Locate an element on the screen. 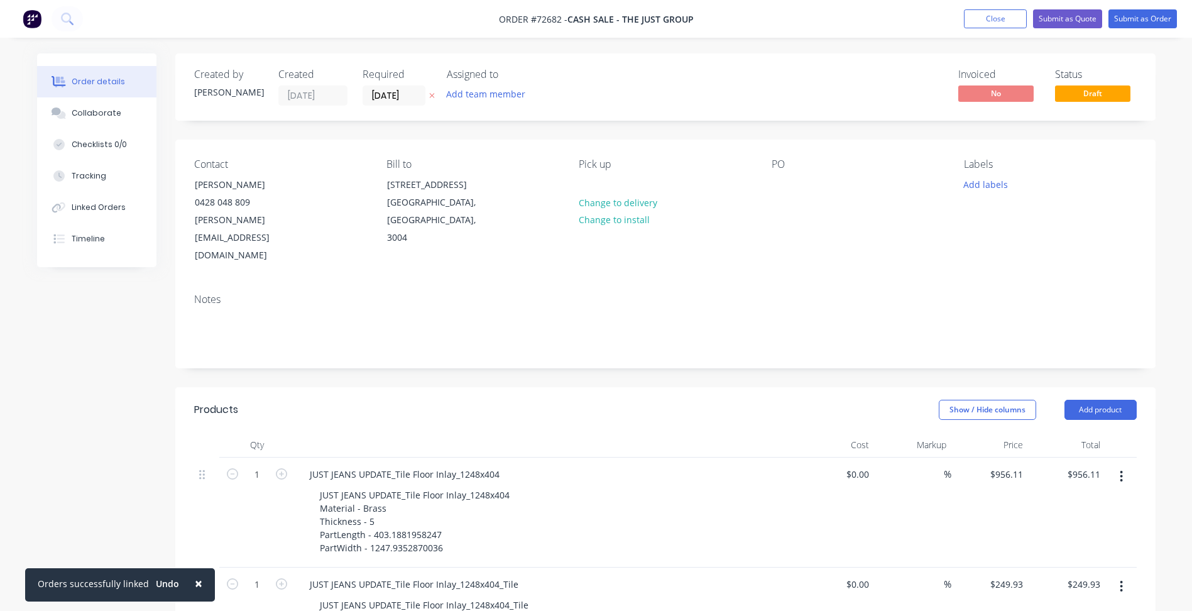 The width and height of the screenshot is (1192, 611). span: Cash Sale - The Just Group is located at coordinates (630, 19).